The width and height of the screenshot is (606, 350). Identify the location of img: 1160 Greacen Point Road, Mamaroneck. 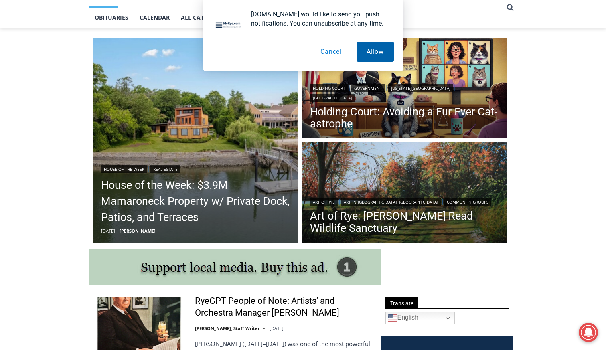
(196, 141).